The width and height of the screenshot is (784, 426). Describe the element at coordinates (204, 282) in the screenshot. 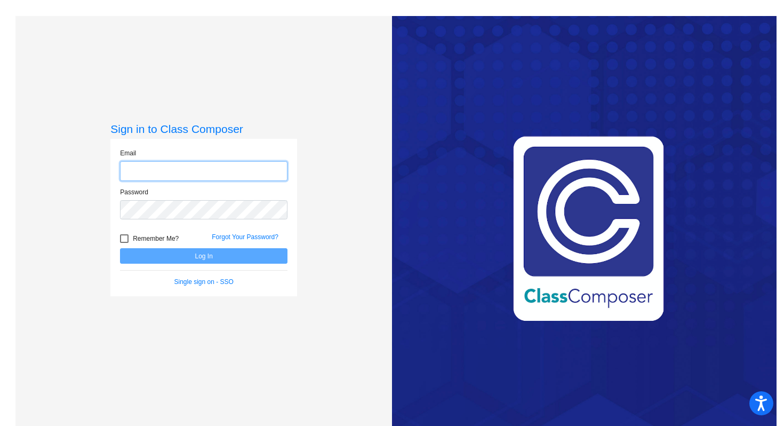

I see `a: Single sign on - SSO` at that location.